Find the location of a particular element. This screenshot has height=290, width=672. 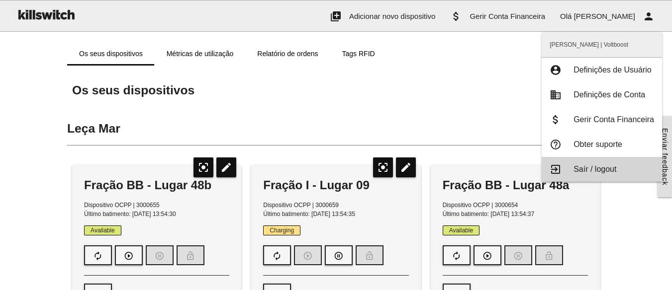

div: Fração BB - Lugar 48a is located at coordinates (515, 185).